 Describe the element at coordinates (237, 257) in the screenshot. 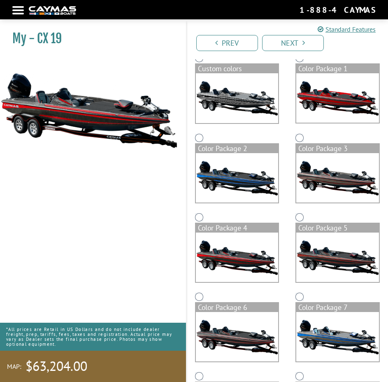

I see `img: color_package_305.png` at that location.